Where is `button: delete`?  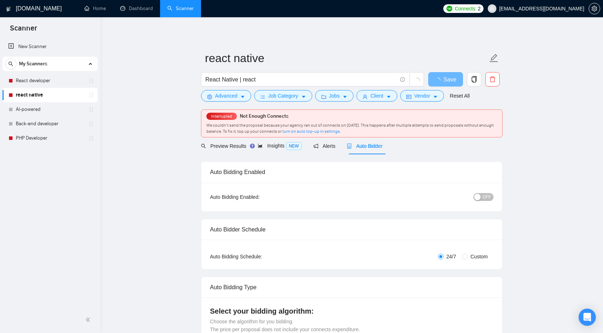 button: delete is located at coordinates (492, 79).